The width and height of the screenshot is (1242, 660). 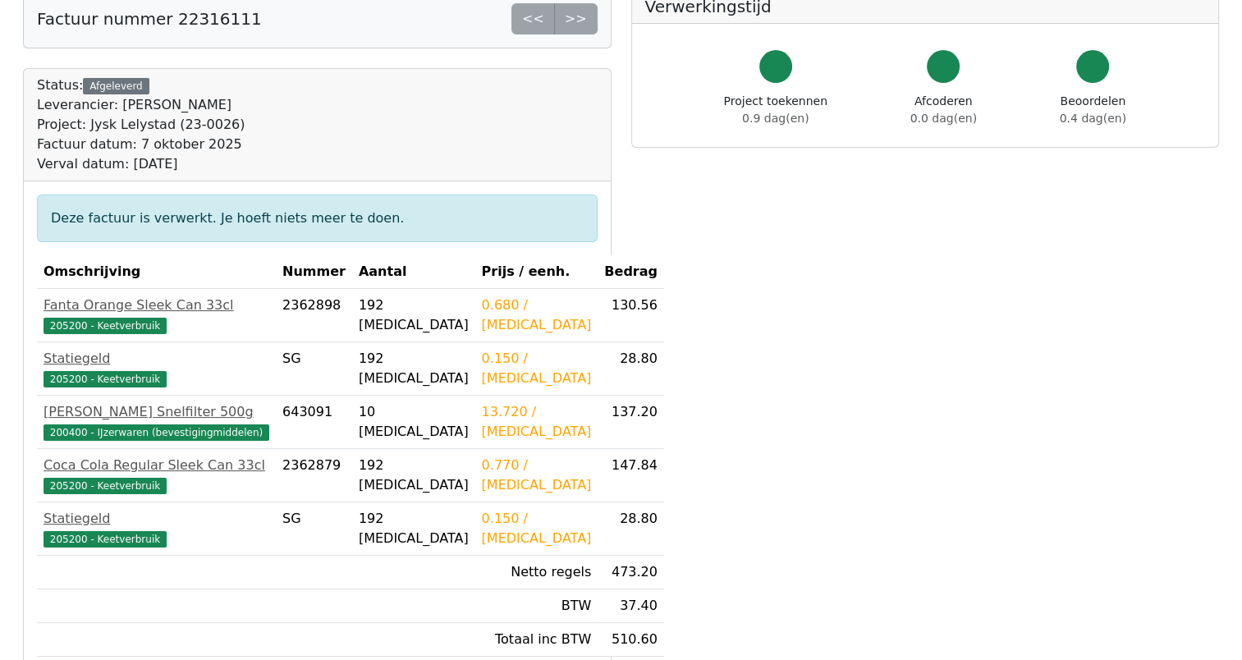 What do you see at coordinates (630, 315) in the screenshot?
I see `td: 130.56` at bounding box center [630, 315].